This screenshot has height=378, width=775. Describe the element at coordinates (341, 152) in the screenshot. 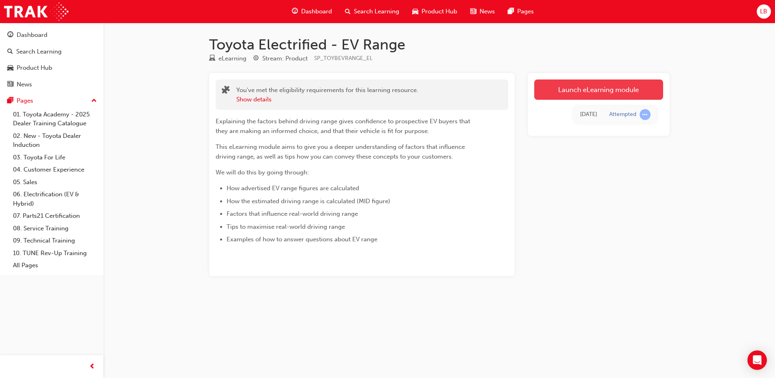

I see `span: This eLearning module aims to give you a deeper understanding of factors that influence driving r...` at that location.